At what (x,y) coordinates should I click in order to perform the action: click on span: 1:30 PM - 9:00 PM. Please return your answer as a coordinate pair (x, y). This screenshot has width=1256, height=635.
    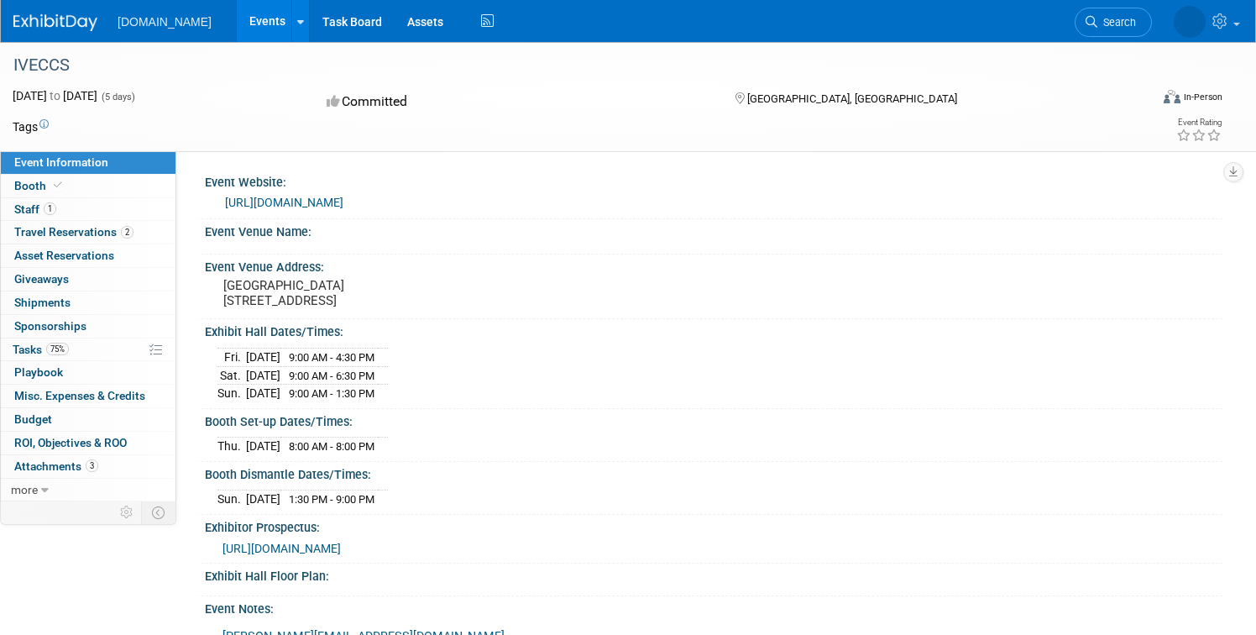
    Looking at the image, I should click on (332, 499).